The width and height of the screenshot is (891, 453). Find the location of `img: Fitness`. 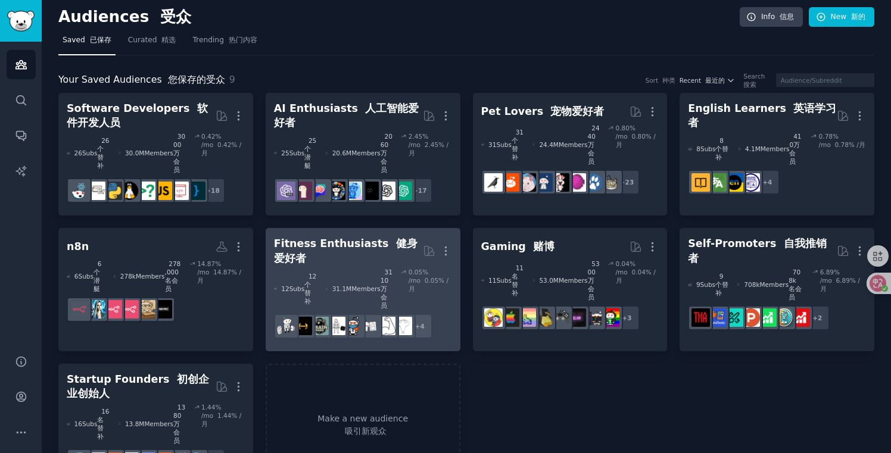

img: Fitness is located at coordinates (403, 326).